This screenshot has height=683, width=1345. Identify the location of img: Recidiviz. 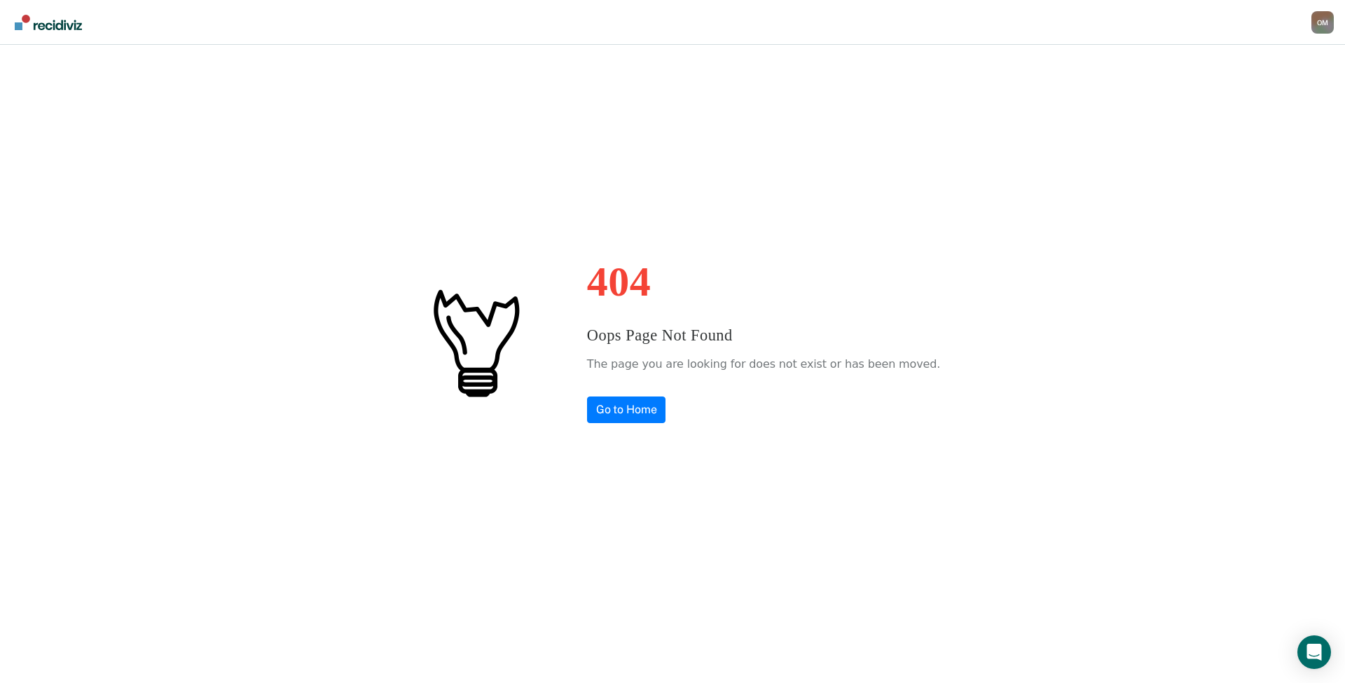
(48, 22).